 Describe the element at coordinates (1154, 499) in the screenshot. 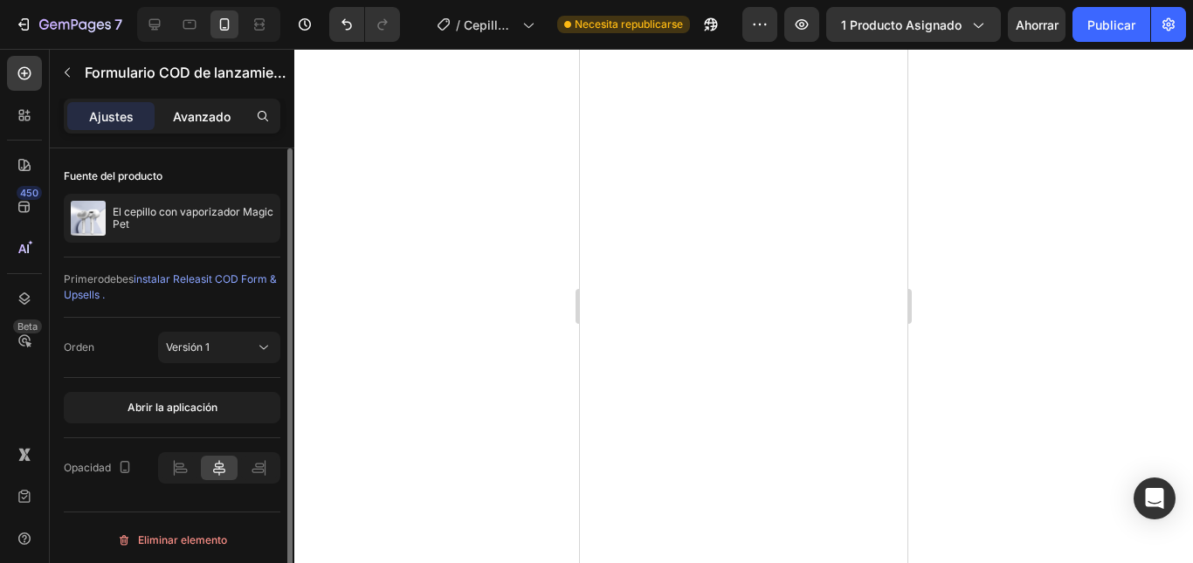

I see `div: Abrir Intercom Messenger` at that location.